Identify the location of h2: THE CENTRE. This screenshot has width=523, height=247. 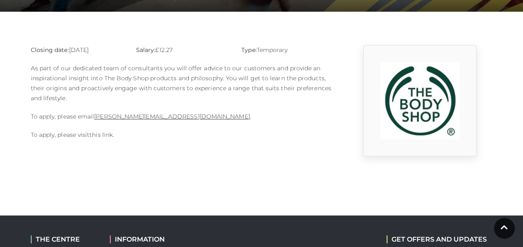
(64, 239).